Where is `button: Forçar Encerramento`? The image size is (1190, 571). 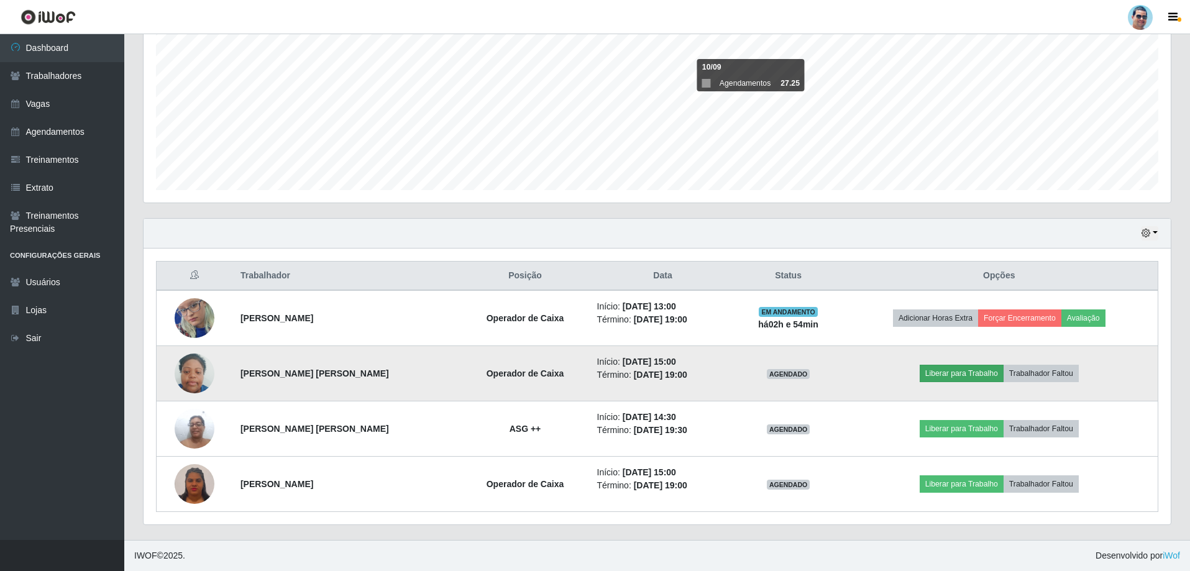
button: Forçar Encerramento is located at coordinates (1020, 318).